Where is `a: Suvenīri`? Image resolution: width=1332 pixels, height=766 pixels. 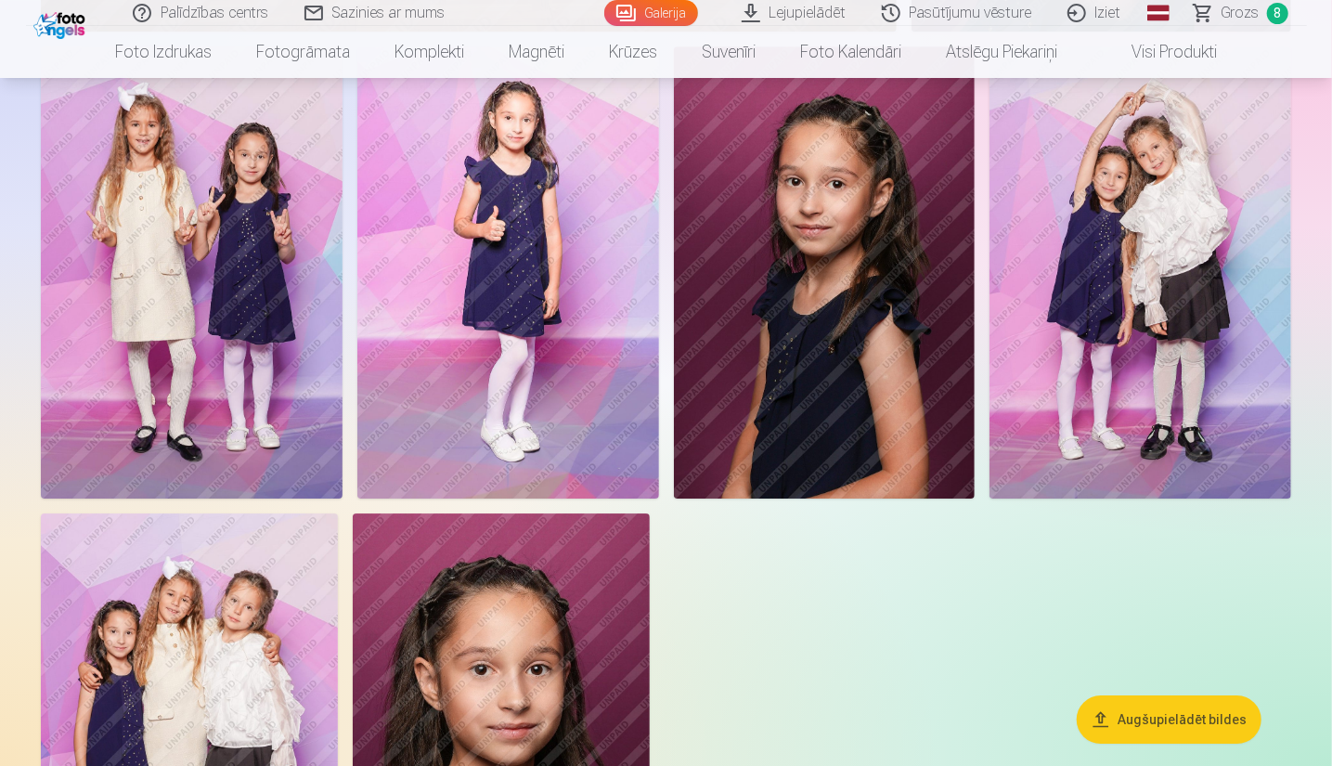
a: Suvenīri is located at coordinates (729, 52).